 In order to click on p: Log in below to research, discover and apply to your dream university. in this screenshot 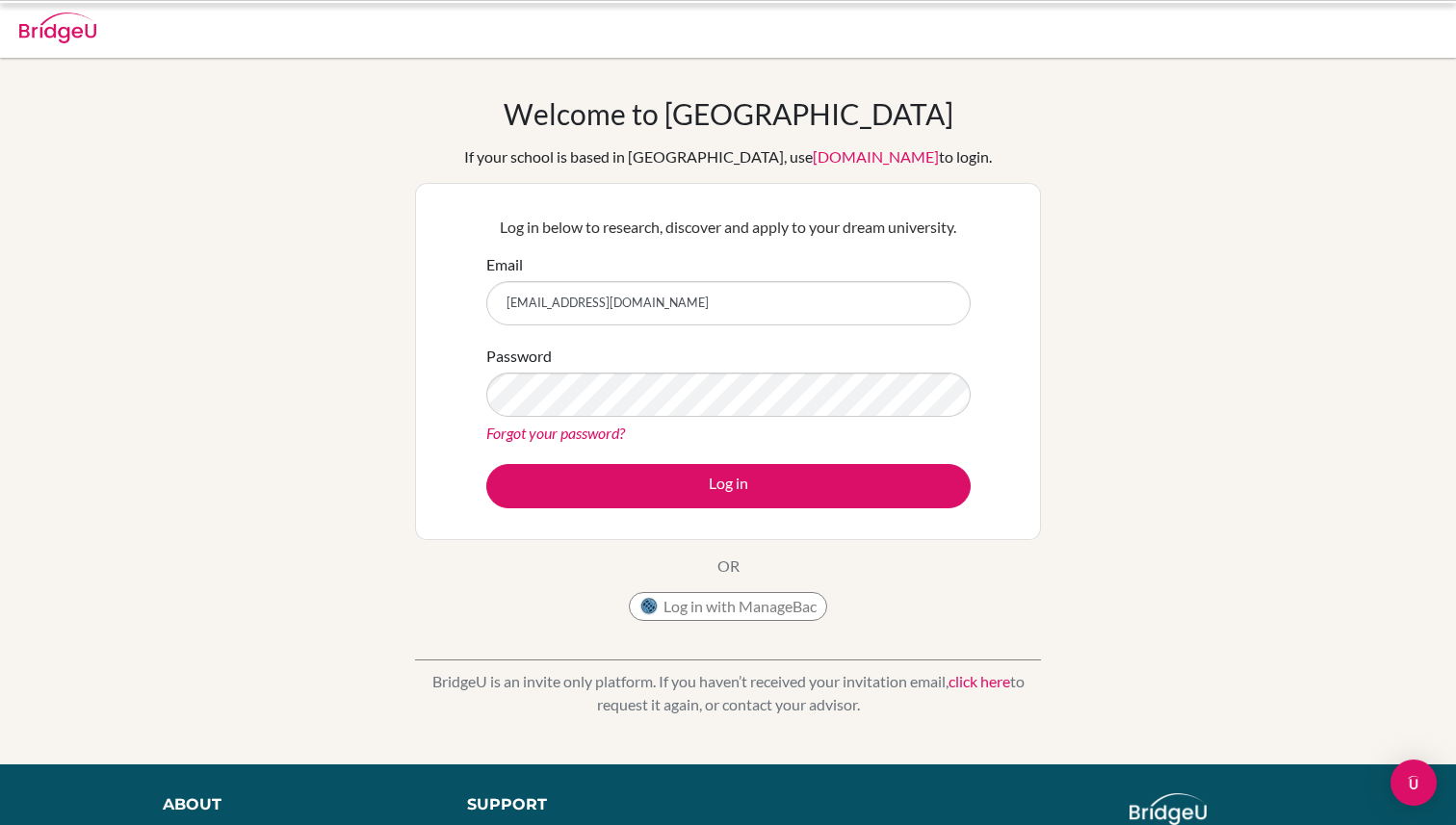, I will do `click(728, 227)`.